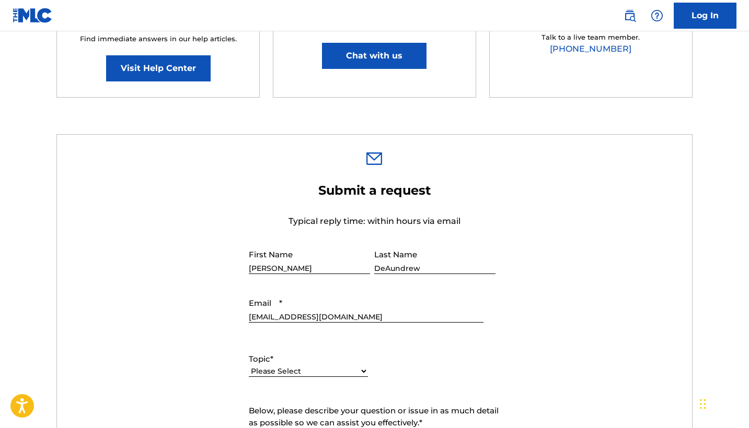 Image resolution: width=749 pixels, height=428 pixels. What do you see at coordinates (632, 223) in the screenshot?
I see `div: Chat Widget` at bounding box center [632, 223].